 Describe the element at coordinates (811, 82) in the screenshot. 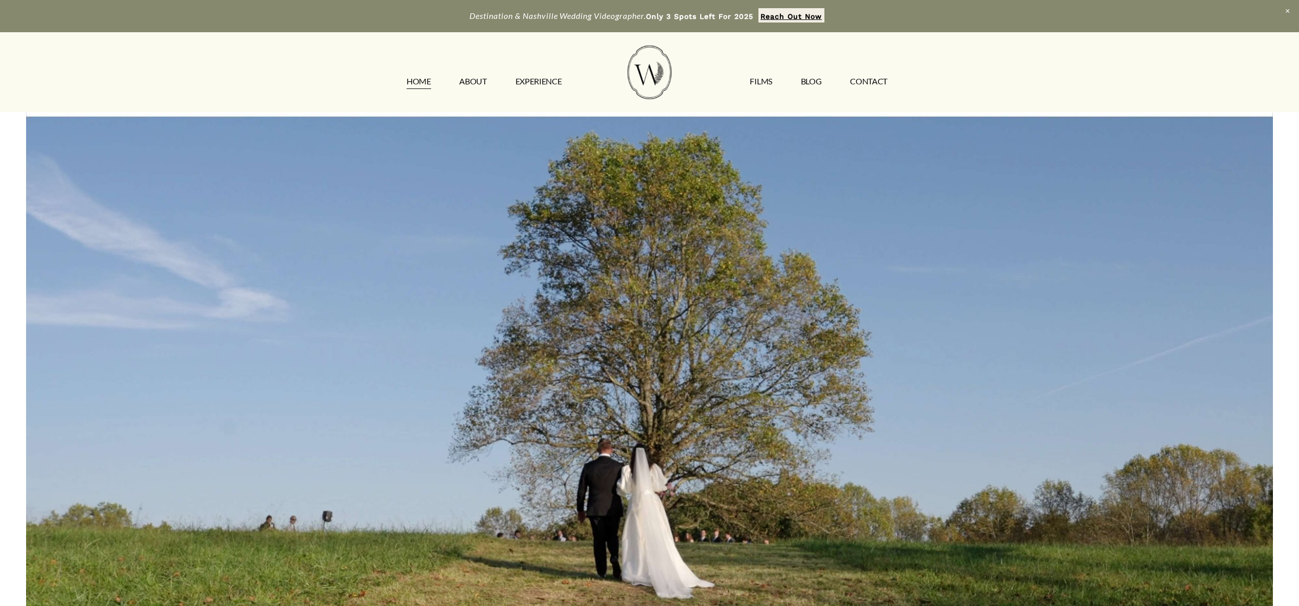

I see `a: Blog` at that location.